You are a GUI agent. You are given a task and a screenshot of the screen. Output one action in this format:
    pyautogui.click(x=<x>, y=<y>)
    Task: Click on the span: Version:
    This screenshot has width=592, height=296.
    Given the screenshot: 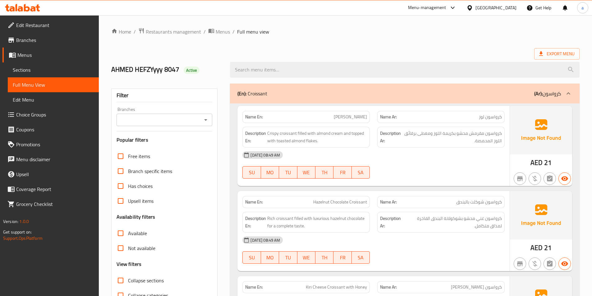 What is the action you would take?
    pyautogui.click(x=11, y=221)
    